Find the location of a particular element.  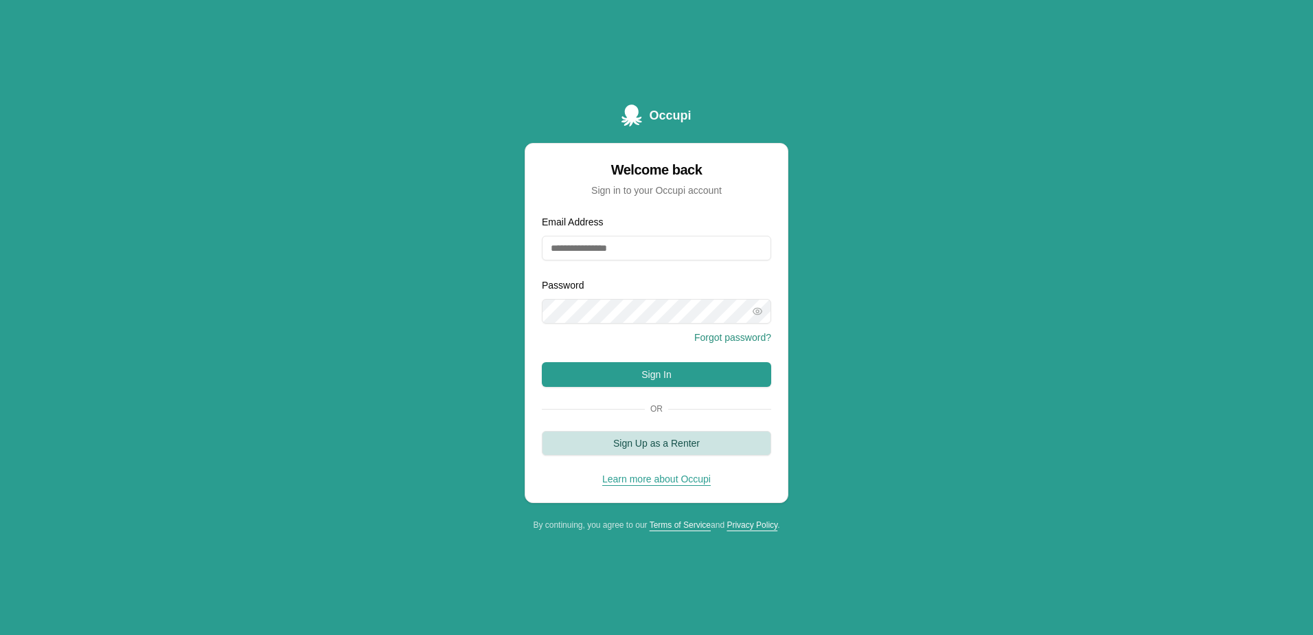

label: Email Address is located at coordinates (572, 222).